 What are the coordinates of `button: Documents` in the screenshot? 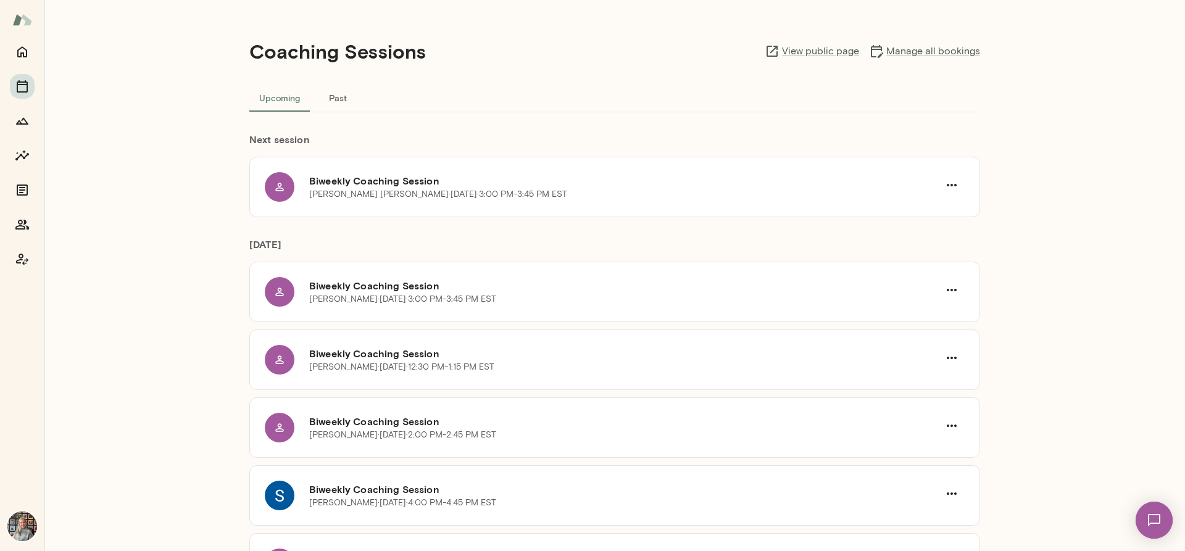 It's located at (22, 190).